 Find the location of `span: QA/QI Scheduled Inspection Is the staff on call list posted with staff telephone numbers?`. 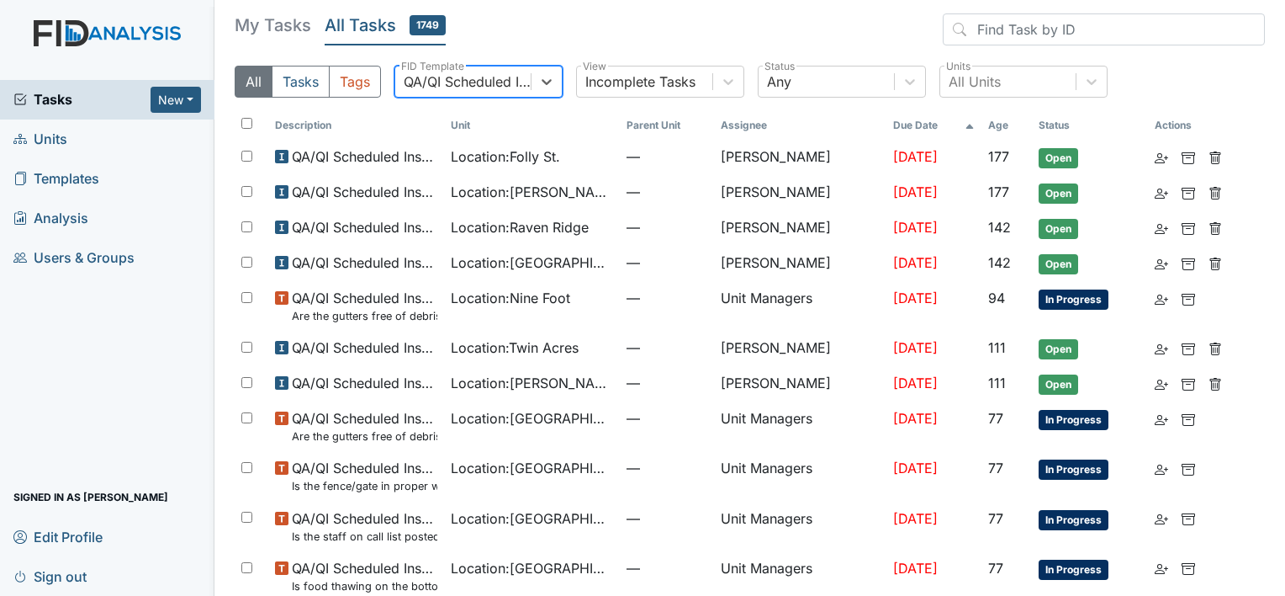

span: QA/QI Scheduled Inspection Is the staff on call list posted with staff telephone numbers? is located at coordinates (364, 526).